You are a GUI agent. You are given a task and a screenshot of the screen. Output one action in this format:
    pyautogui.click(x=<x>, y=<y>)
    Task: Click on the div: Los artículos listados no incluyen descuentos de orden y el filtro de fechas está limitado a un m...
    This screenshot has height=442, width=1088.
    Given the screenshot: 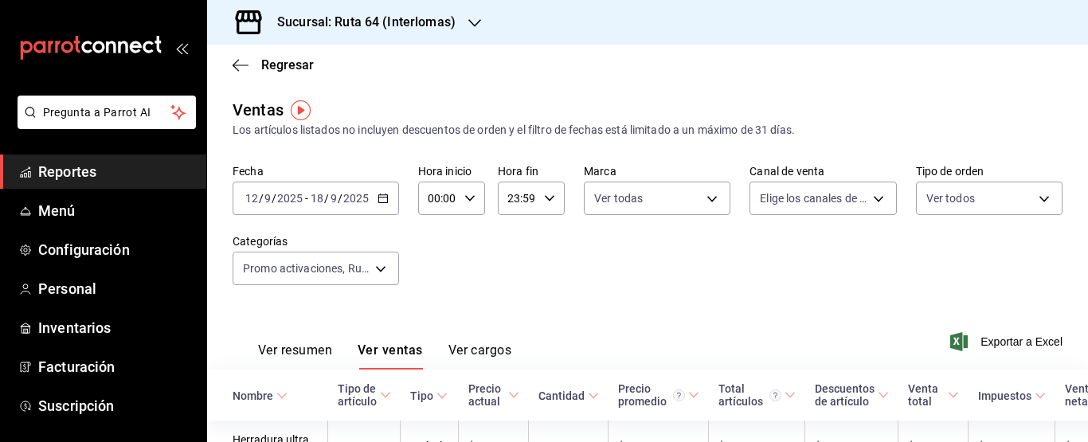 What is the action you would take?
    pyautogui.click(x=647, y=130)
    